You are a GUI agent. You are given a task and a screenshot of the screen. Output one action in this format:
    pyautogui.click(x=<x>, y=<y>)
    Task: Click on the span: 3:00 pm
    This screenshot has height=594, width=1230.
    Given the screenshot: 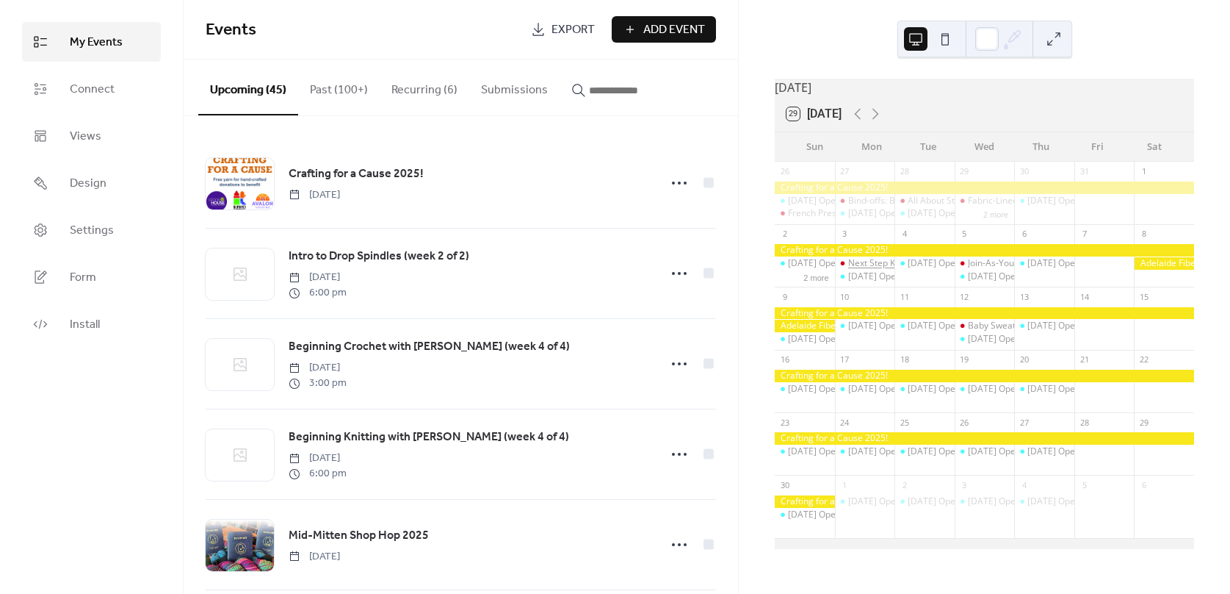 What is the action you would take?
    pyautogui.click(x=317, y=383)
    